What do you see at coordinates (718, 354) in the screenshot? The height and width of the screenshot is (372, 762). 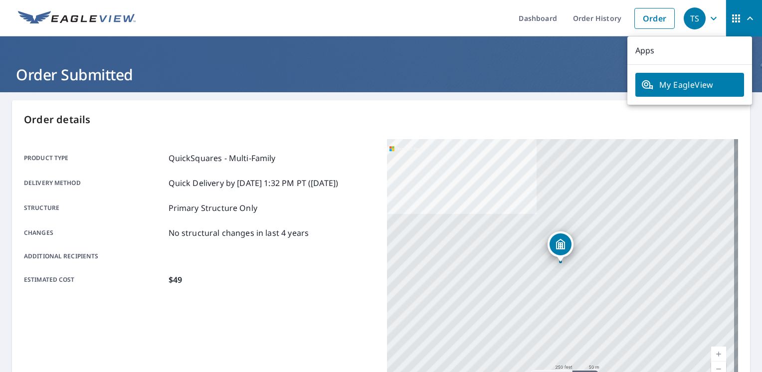 I see `a: Current Level 17, Zoom In` at bounding box center [718, 354].